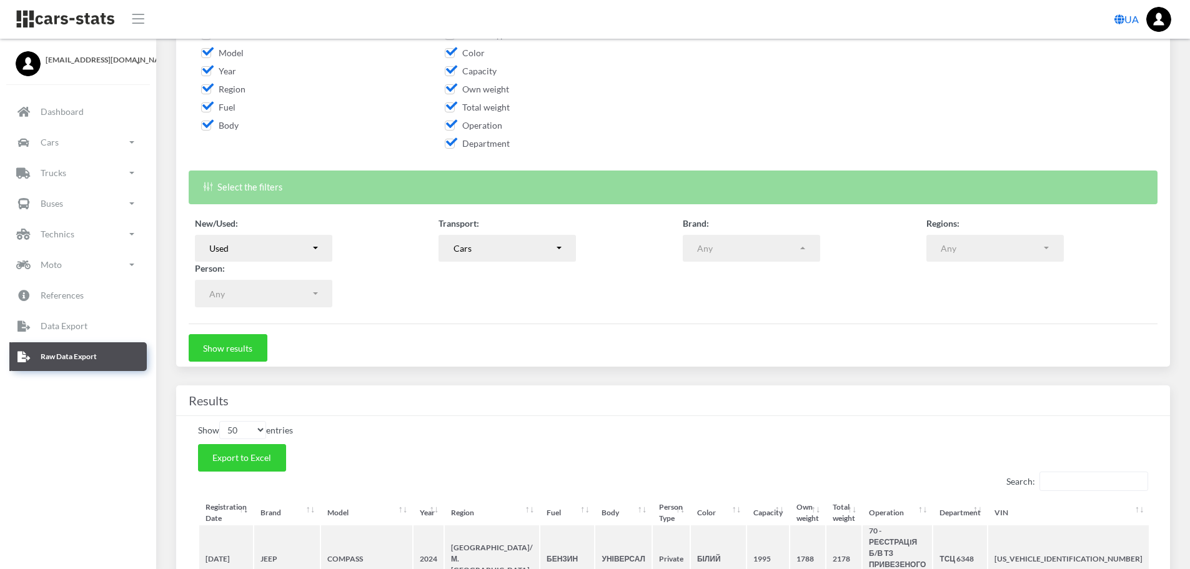 The width and height of the screenshot is (1190, 569). I want to click on p: Cars, so click(49, 142).